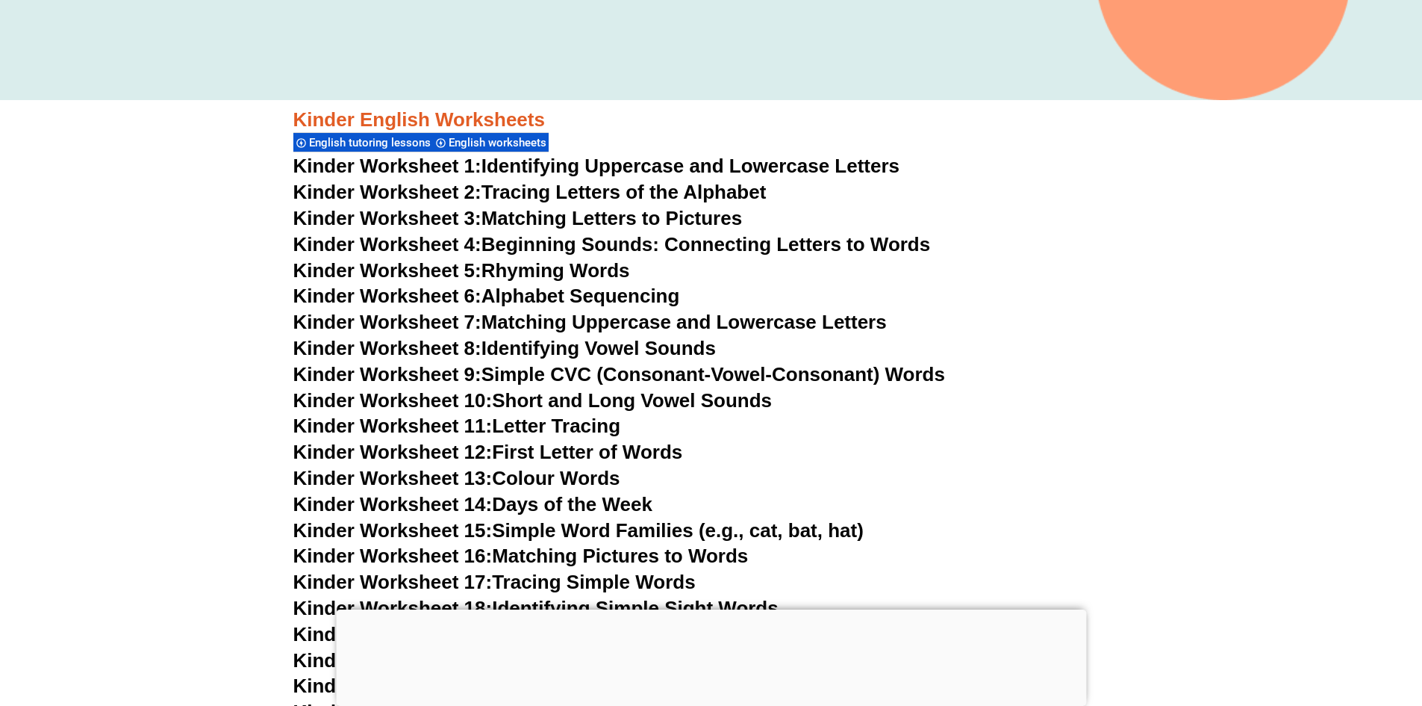 The image size is (1422, 706). I want to click on a: Kinder Worksheet 10:Short and Long Vowel Sounds, so click(533, 400).